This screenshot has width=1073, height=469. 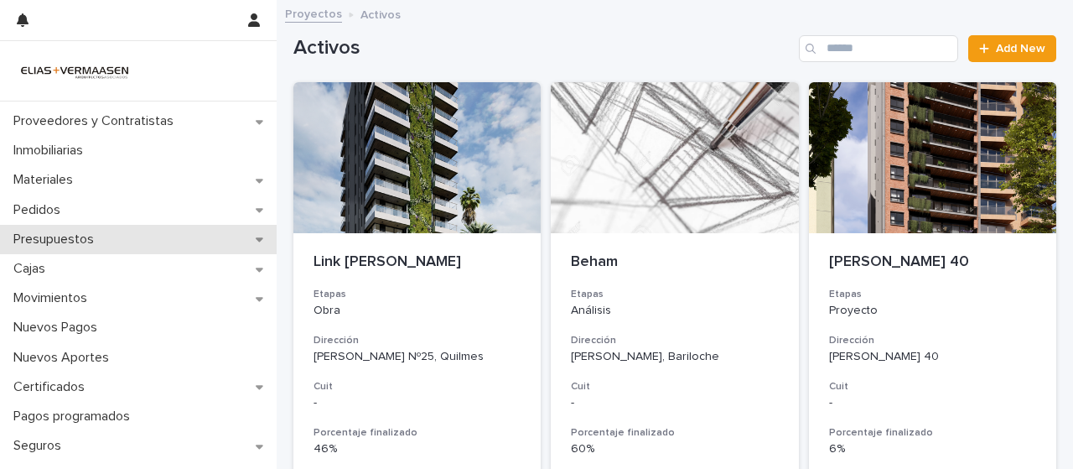 What do you see at coordinates (33, 268) in the screenshot?
I see `p: Cajas` at bounding box center [33, 268].